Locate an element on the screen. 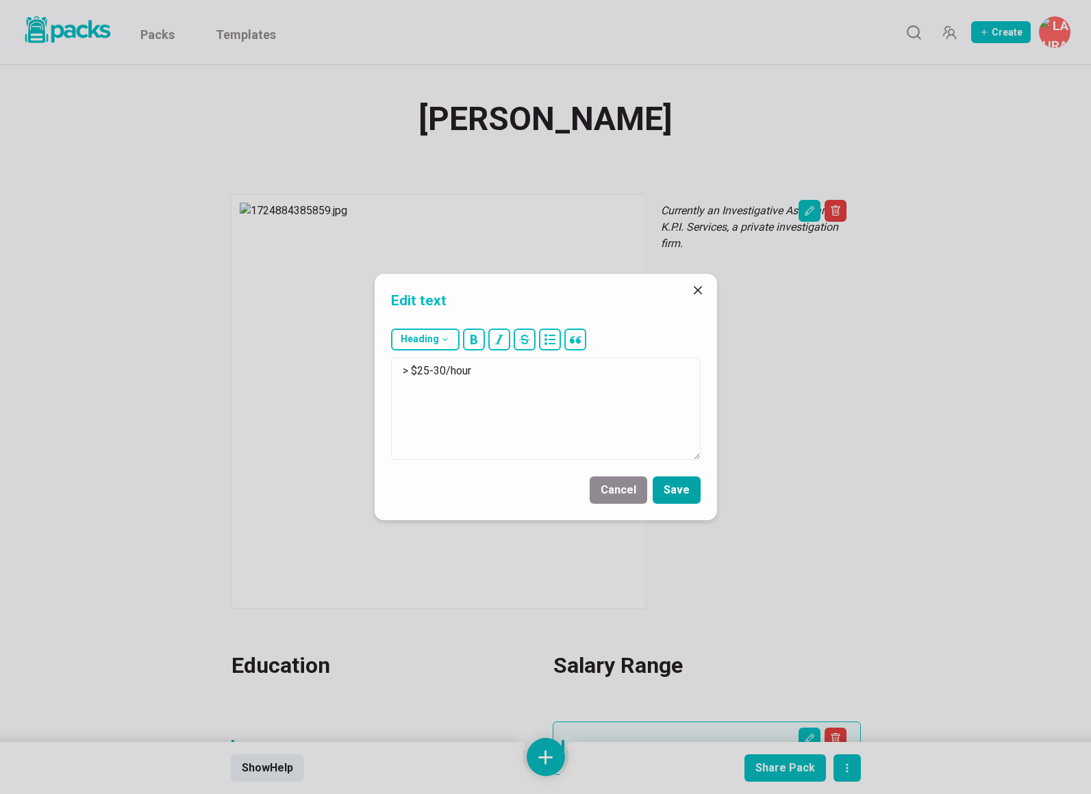 This screenshot has width=1091, height=794. button: Close is located at coordinates (698, 290).